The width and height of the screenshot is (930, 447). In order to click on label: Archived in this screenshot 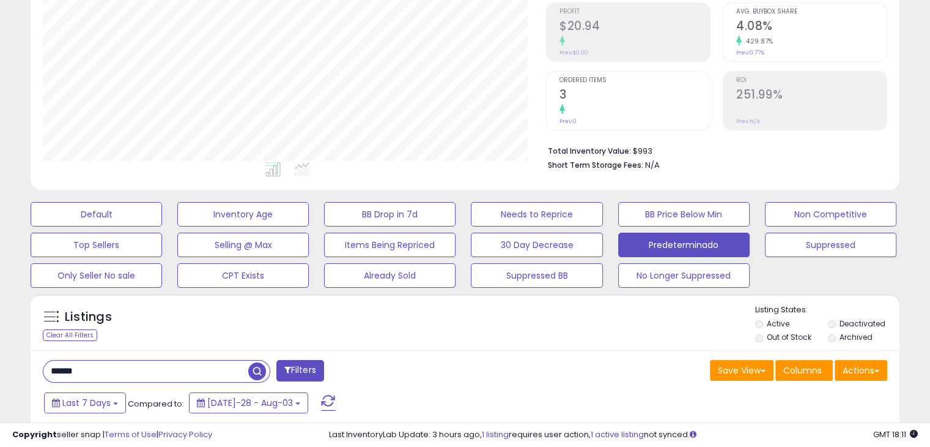, I will do `click(856, 336)`.